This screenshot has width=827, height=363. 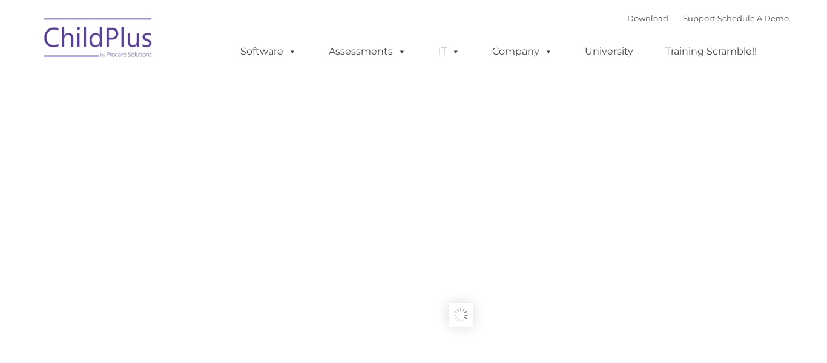 I want to click on a: Training Scramble!!, so click(x=711, y=51).